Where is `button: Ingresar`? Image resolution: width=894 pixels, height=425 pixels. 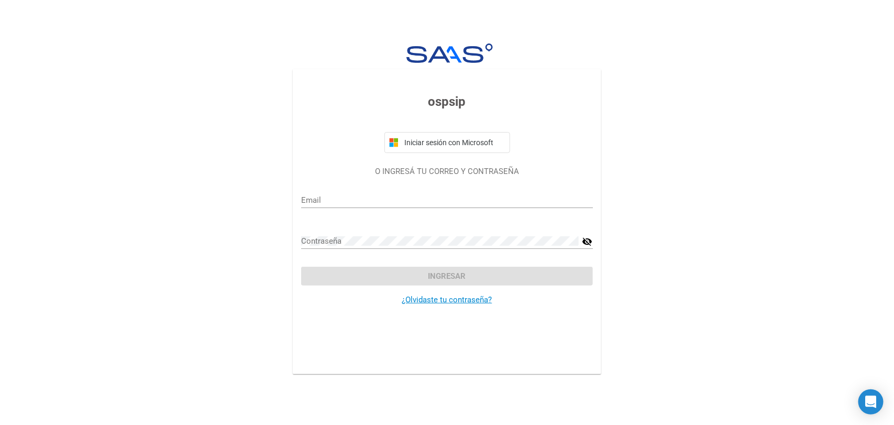 button: Ingresar is located at coordinates (447, 276).